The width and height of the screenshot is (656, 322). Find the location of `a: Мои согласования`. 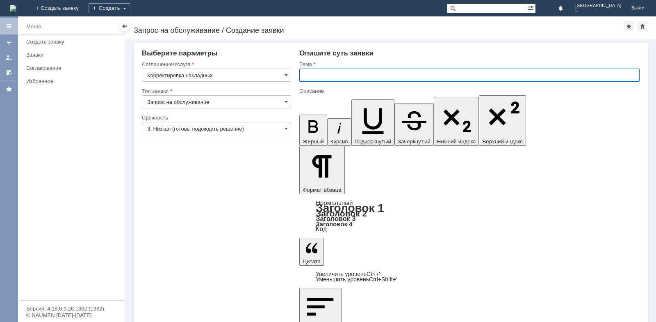

a: Мои согласования is located at coordinates (9, 72).